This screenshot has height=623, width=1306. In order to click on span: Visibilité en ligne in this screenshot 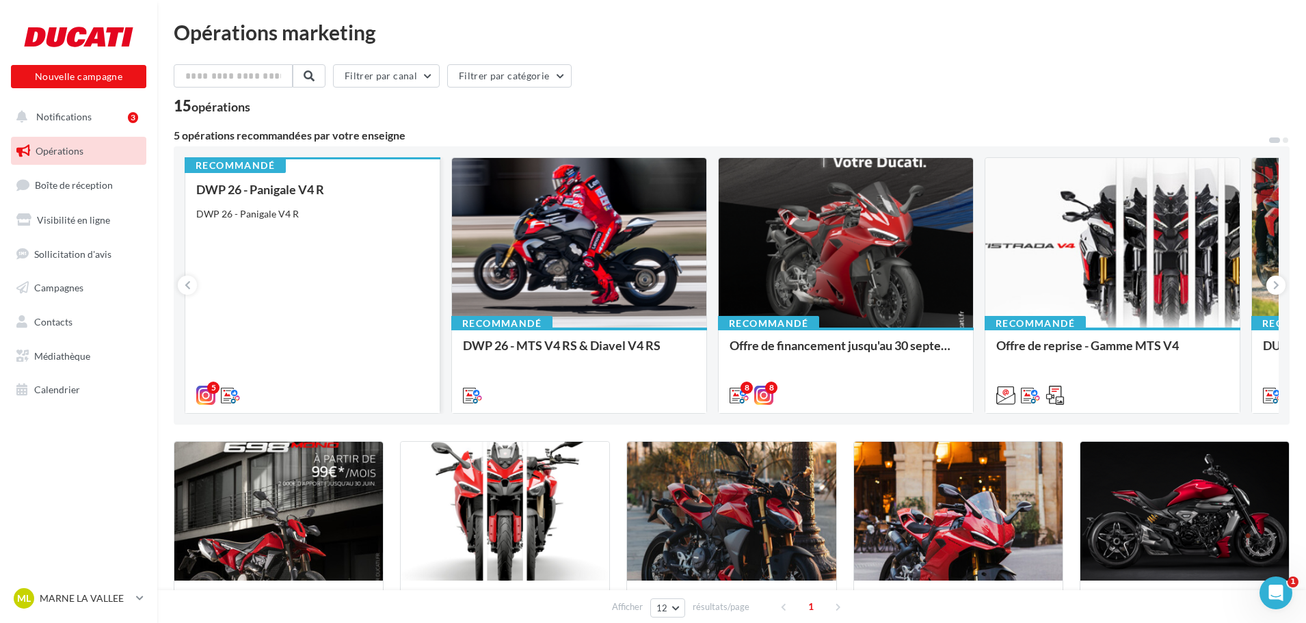, I will do `click(73, 219)`.